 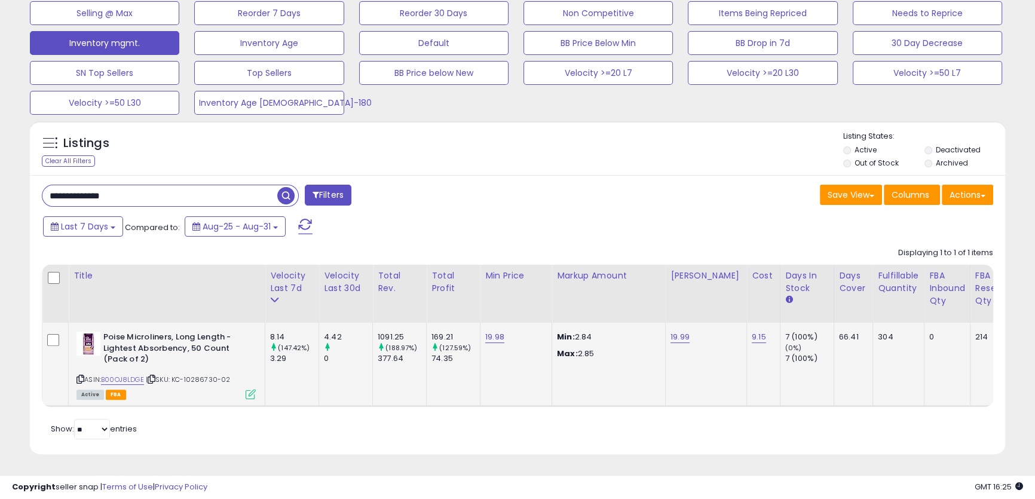 What do you see at coordinates (434, 73) in the screenshot?
I see `button: BB Price below New` at bounding box center [434, 73].